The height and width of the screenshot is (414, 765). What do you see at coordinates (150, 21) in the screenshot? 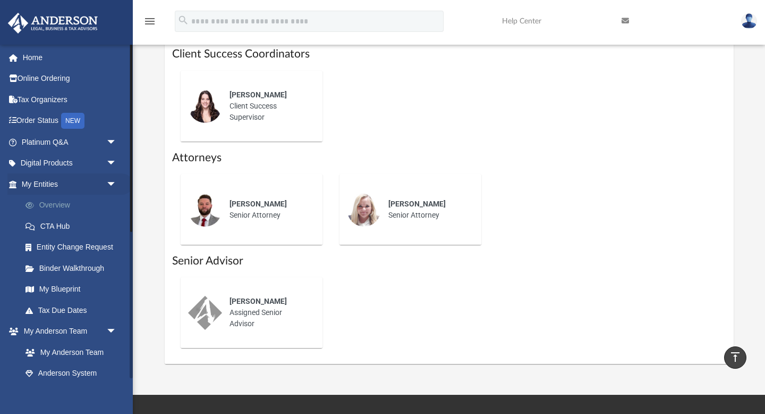
I see `i: menu` at bounding box center [150, 21].